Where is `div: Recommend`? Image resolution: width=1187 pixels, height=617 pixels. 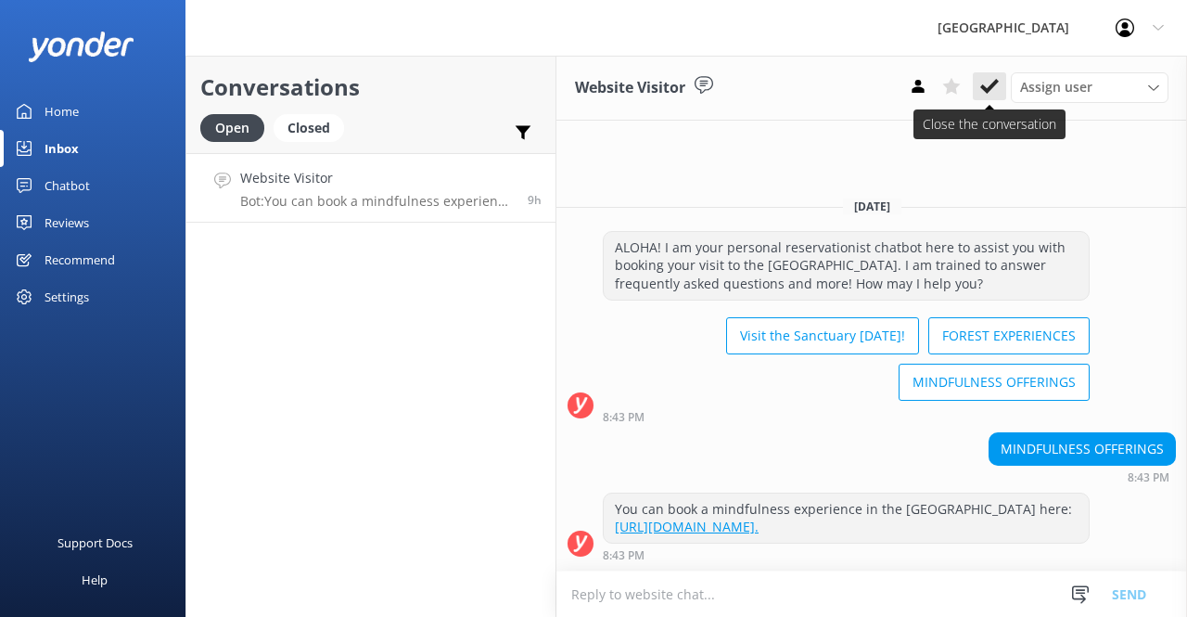
div: Recommend is located at coordinates (80, 260).